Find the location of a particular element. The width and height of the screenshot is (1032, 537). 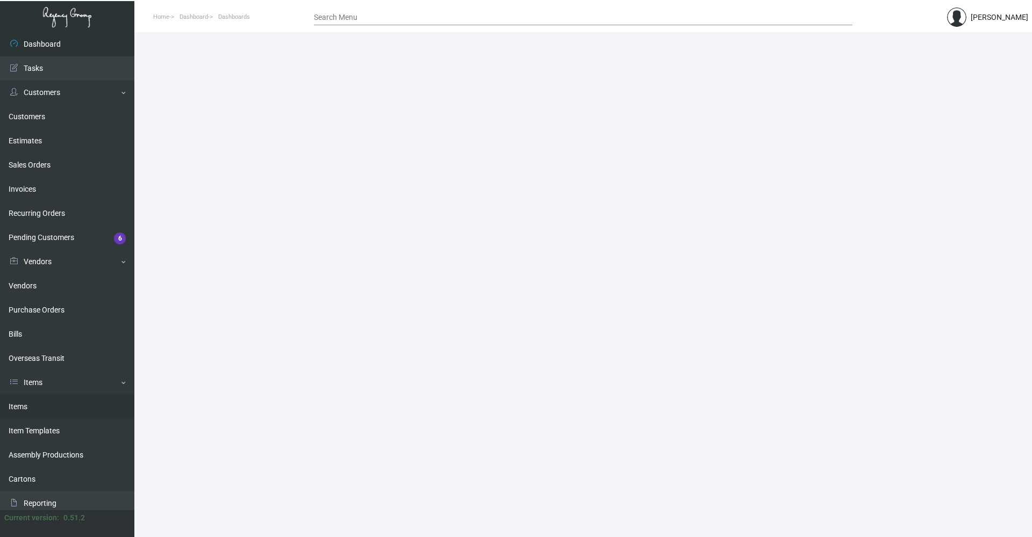

div: 0.51.2 is located at coordinates (74, 518).